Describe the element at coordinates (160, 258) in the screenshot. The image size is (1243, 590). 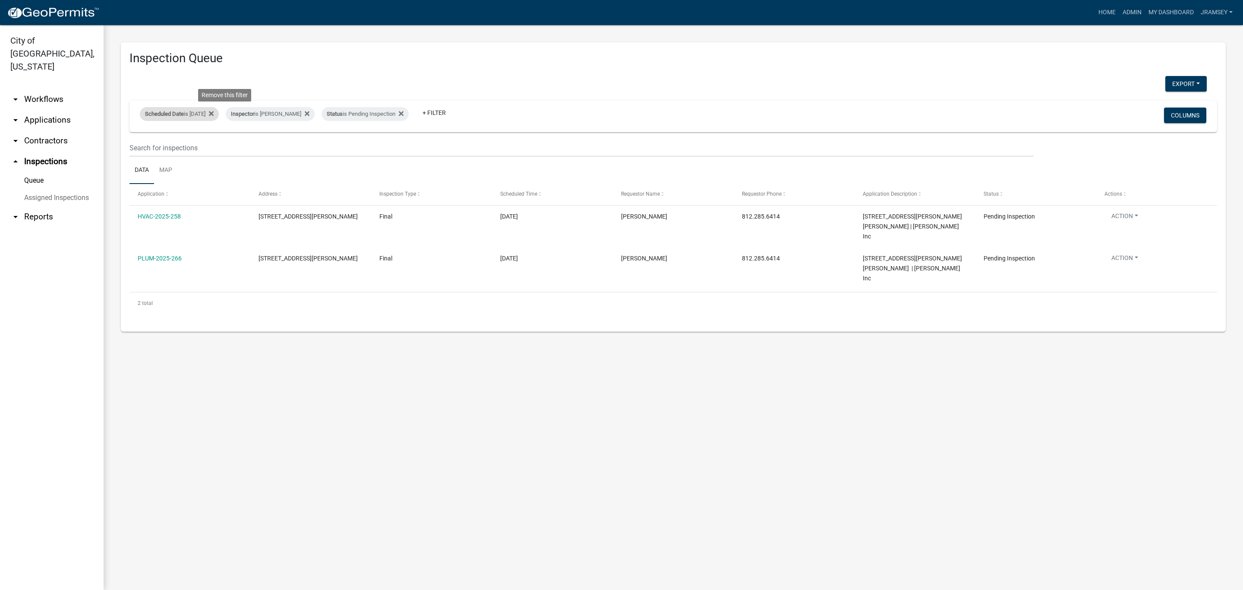
I see `a: PLUM-2025-266` at that location.